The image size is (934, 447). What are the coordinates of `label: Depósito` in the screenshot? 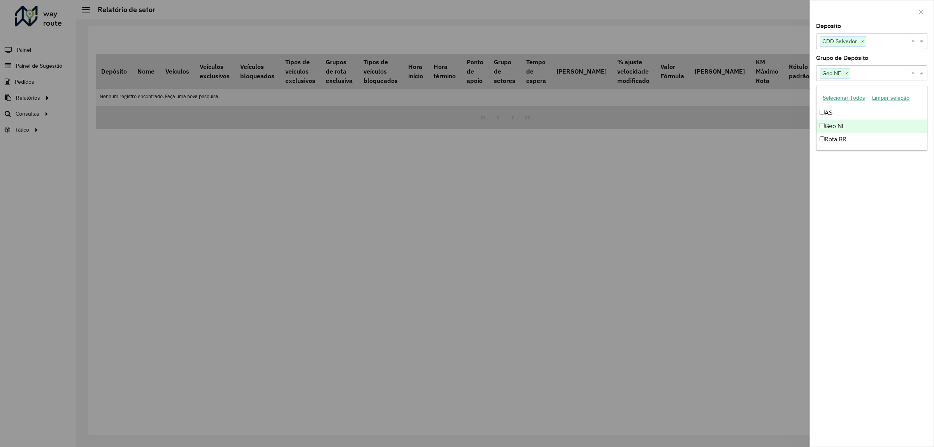 It's located at (828, 26).